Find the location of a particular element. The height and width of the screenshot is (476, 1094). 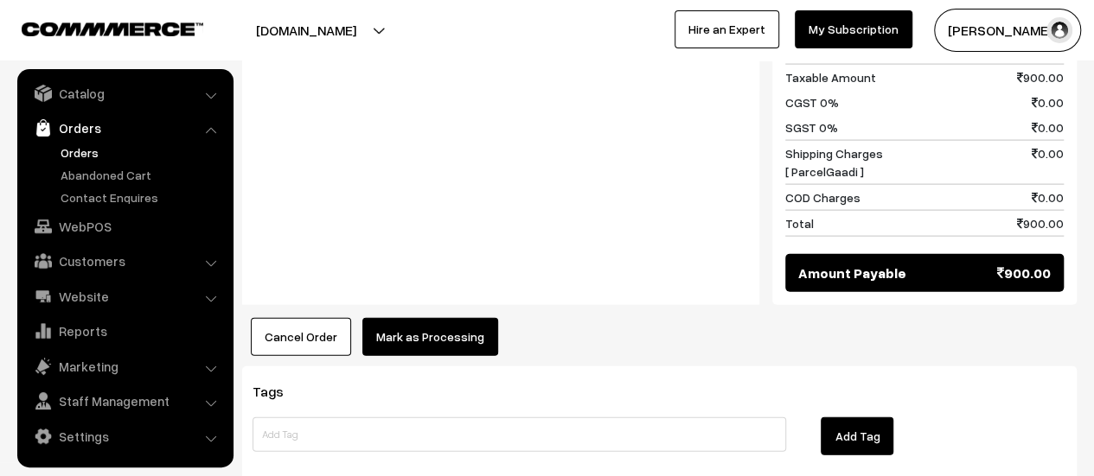

span: Tags is located at coordinates (278, 392).